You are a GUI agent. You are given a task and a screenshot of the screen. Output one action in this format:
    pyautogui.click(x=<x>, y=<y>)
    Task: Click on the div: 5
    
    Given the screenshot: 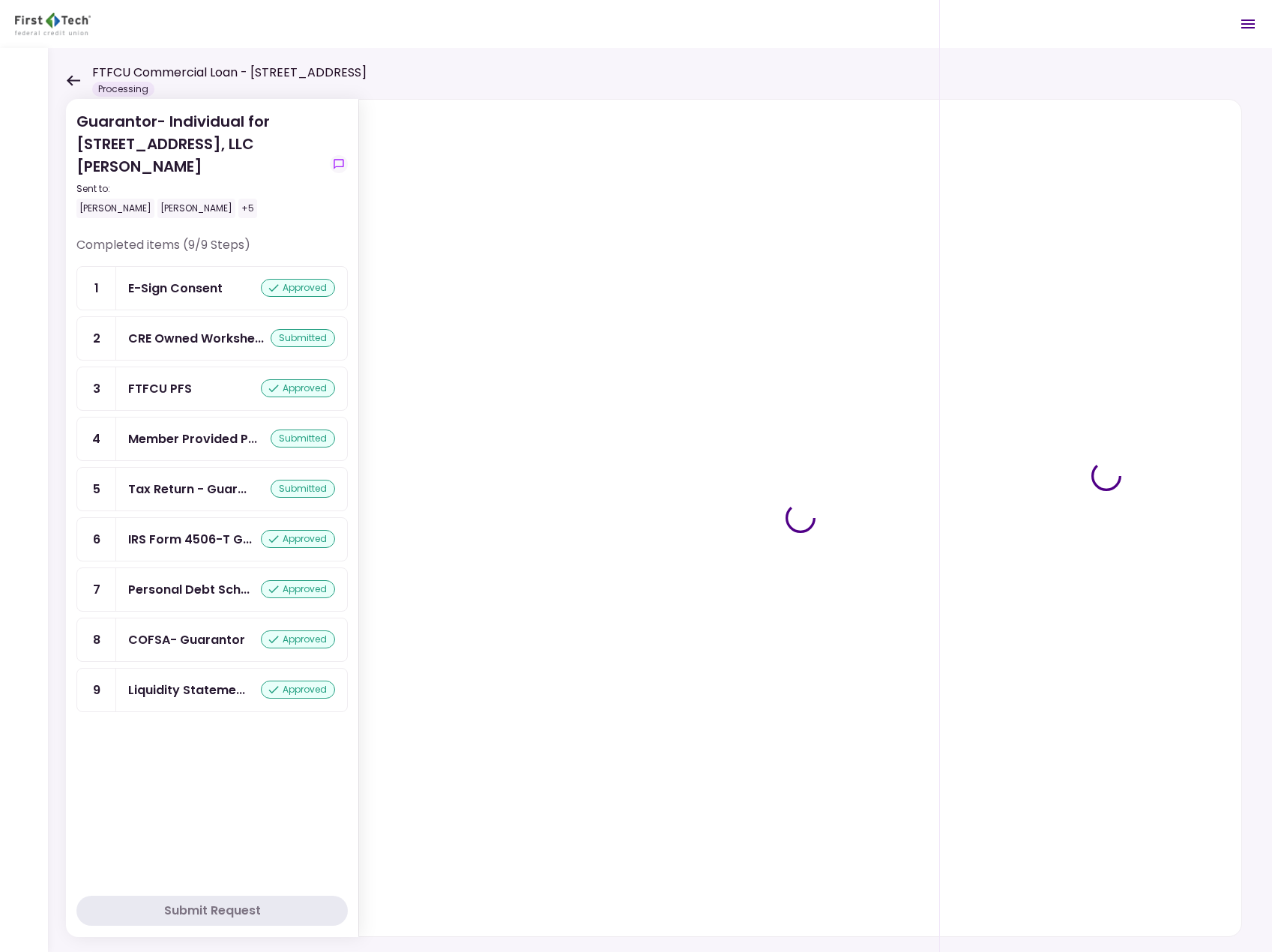 What is the action you would take?
    pyautogui.click(x=96, y=489)
    